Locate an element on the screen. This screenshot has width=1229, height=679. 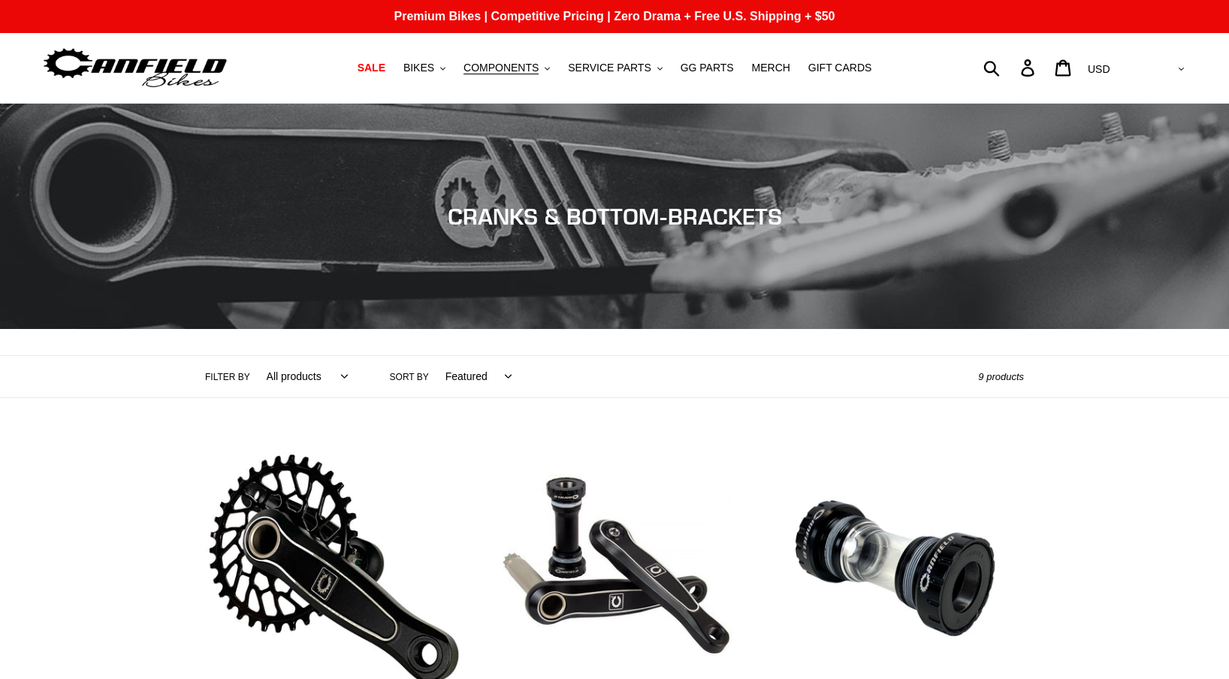
label: Sort by is located at coordinates (410, 377).